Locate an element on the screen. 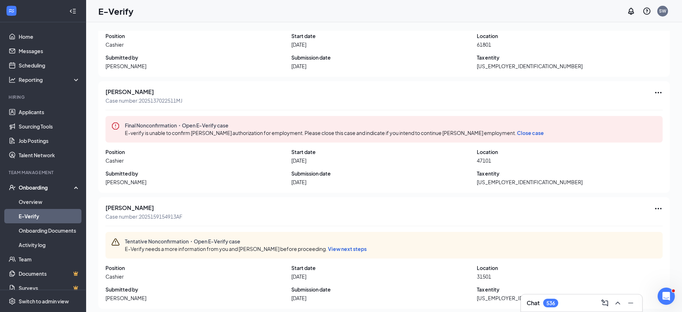  a: Team is located at coordinates (49, 259).